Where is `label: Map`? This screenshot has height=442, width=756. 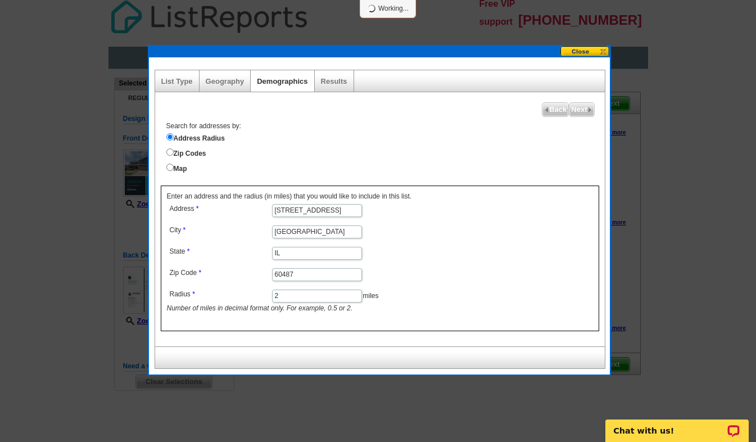
label: Map is located at coordinates (386, 168).